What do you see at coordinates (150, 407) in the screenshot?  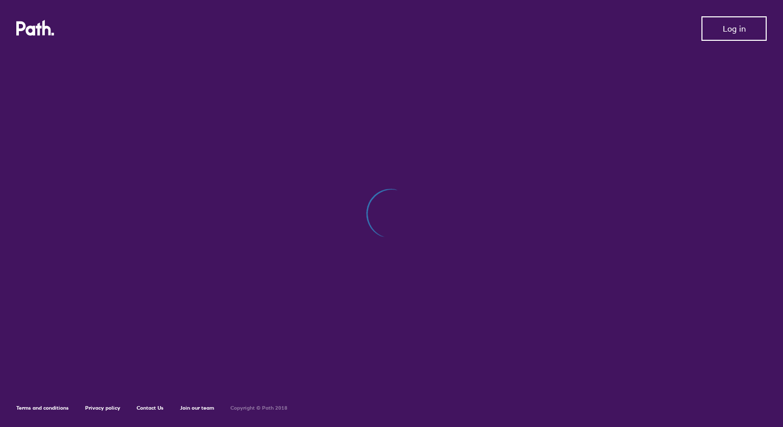 I see `a: Contact Us` at bounding box center [150, 407].